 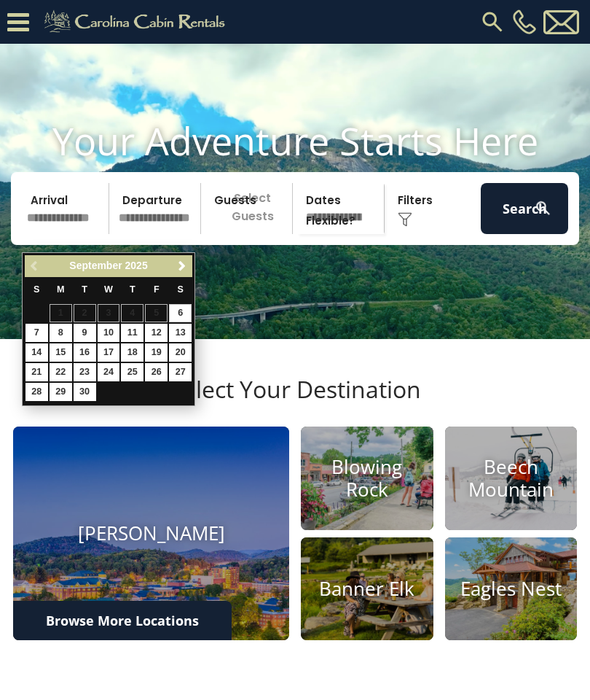 I want to click on a: 15, so click(x=60, y=352).